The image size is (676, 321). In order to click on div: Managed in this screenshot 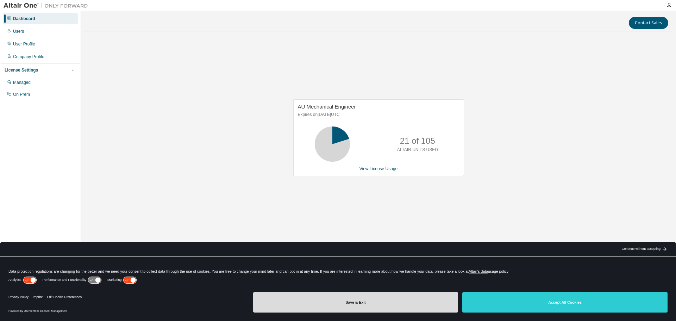, I will do `click(22, 82)`.